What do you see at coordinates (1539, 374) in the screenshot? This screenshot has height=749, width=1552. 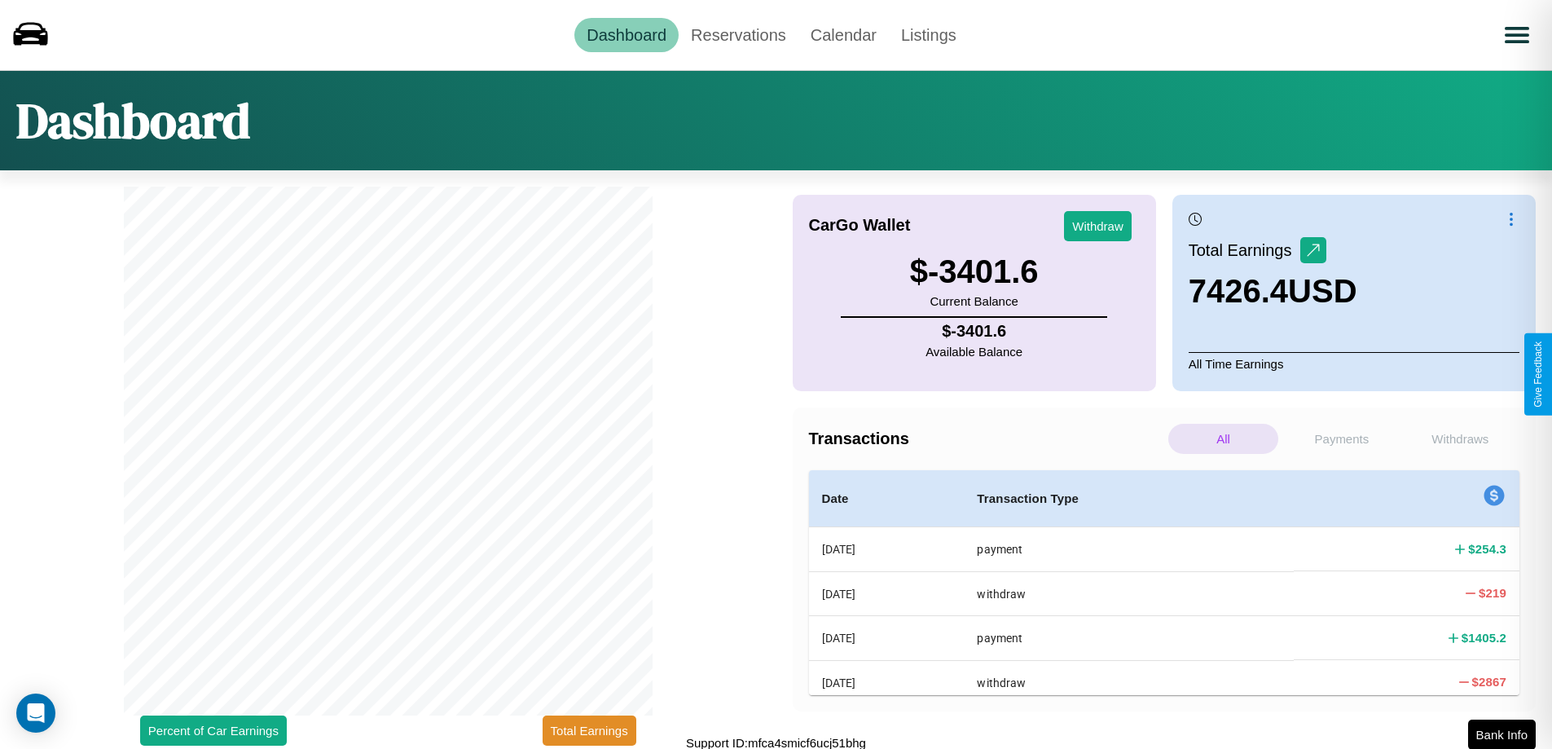 I see `div: Give Feedback` at bounding box center [1539, 374].